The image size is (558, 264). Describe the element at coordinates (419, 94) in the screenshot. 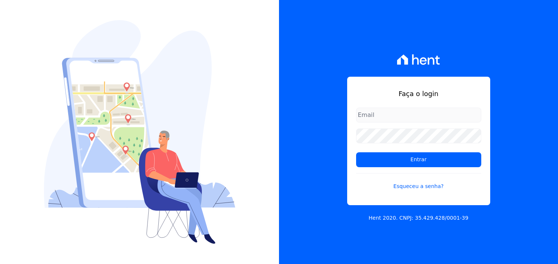

I see `h1: Faça o login` at that location.